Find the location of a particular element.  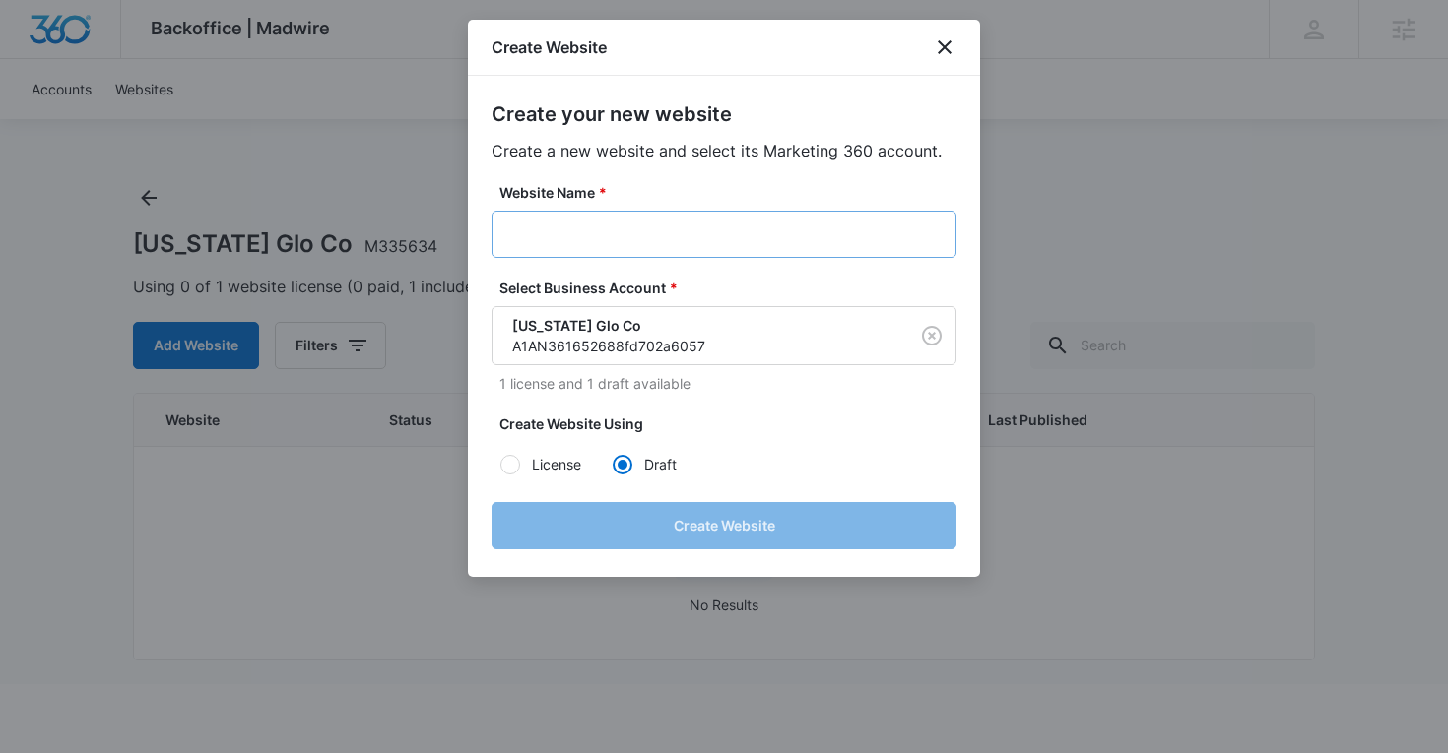

label: Website Name is located at coordinates (732, 192).